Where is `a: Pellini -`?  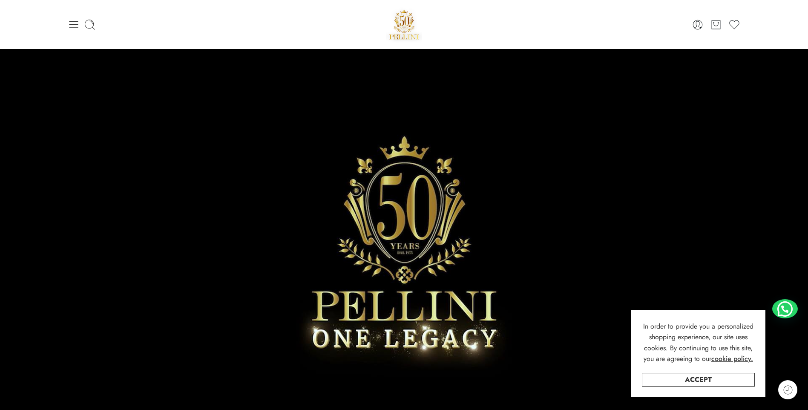
a: Pellini - is located at coordinates (404, 24).